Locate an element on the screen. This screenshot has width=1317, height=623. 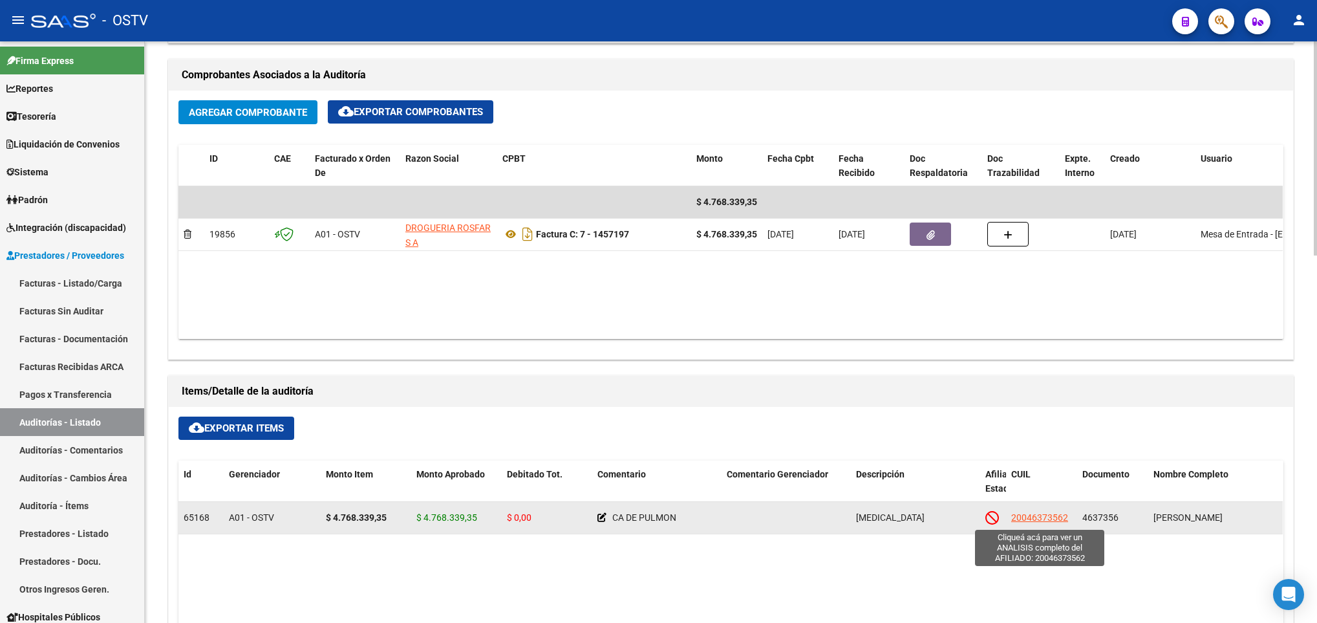
i: Descargar documento is located at coordinates (528, 234).